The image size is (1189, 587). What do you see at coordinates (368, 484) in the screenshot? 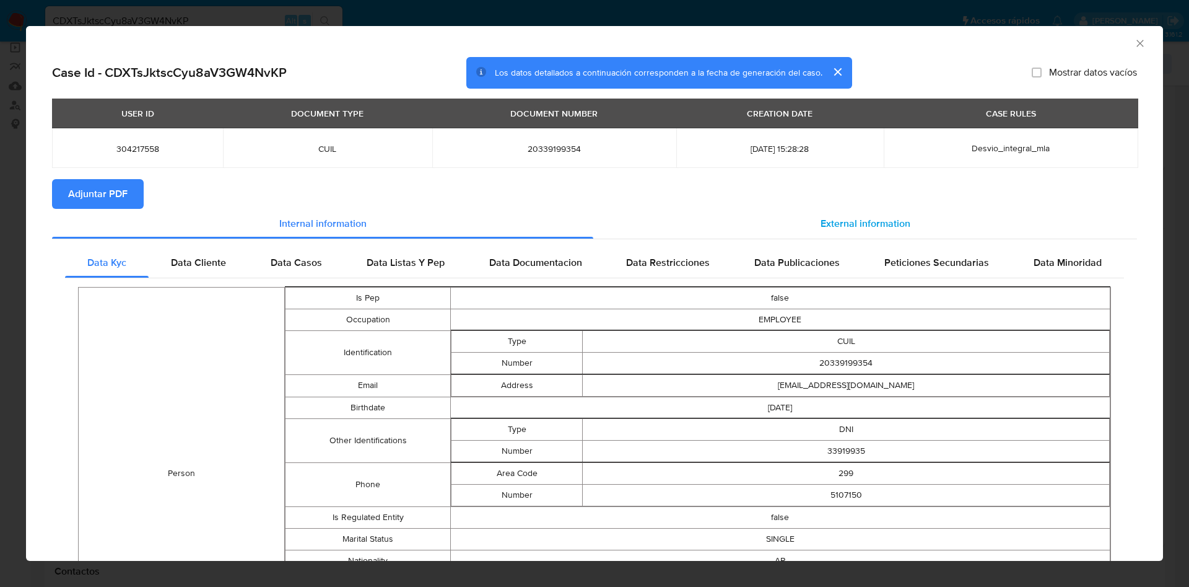
I see `td: Phone` at bounding box center [368, 484].